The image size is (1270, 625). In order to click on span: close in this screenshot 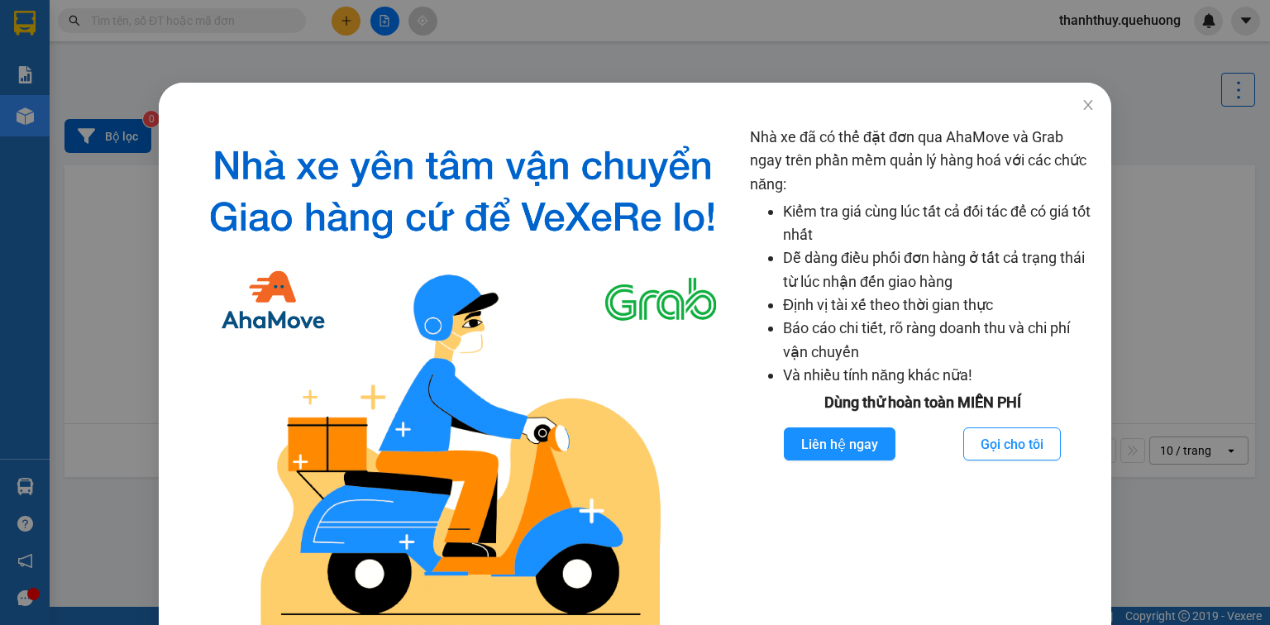, I will do `click(1088, 105)`.